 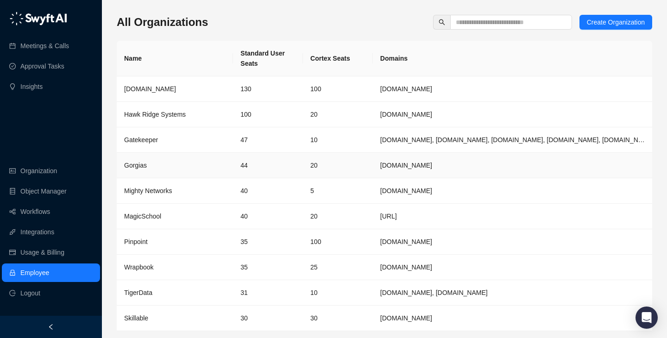 I want to click on td: 130, so click(x=268, y=89).